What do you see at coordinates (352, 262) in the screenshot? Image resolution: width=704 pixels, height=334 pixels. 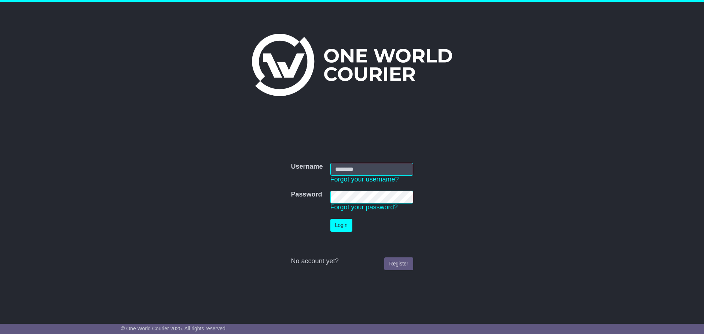 I see `div: No account yet?` at bounding box center [352, 262].